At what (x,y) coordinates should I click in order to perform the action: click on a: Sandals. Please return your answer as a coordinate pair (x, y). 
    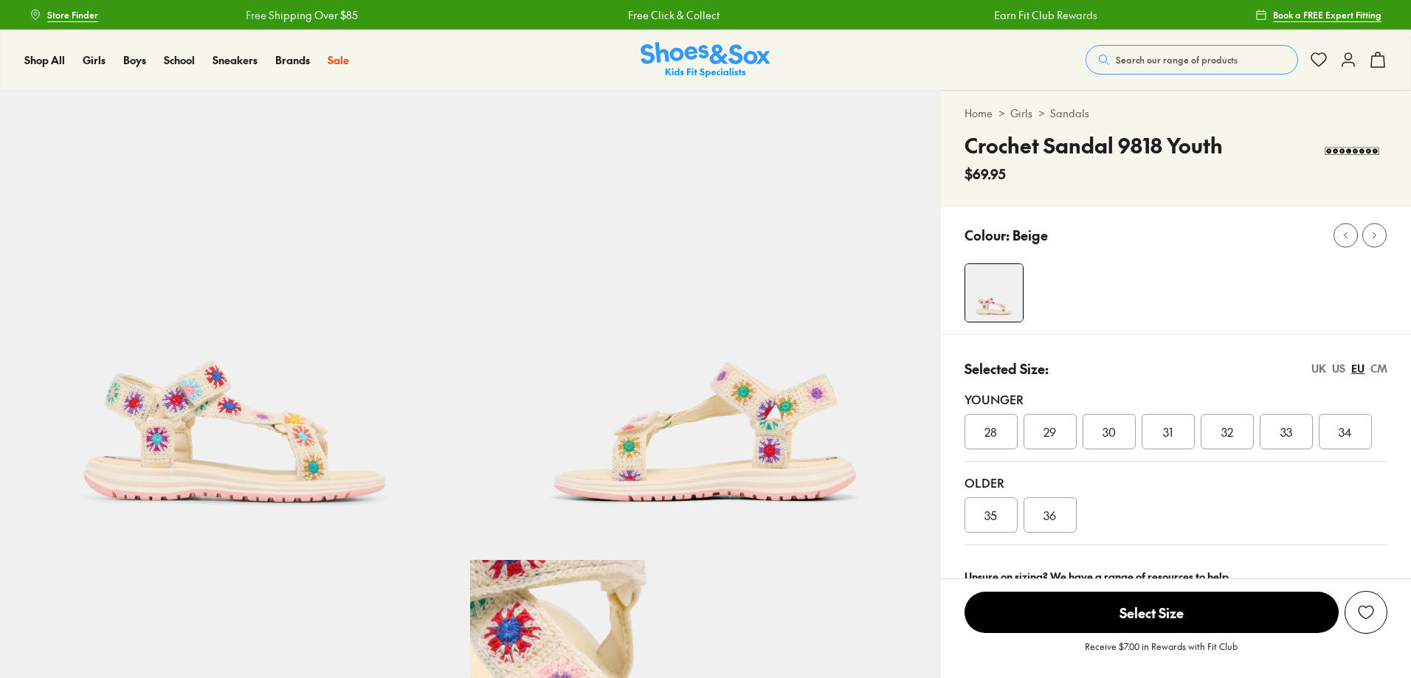
    Looking at the image, I should click on (1069, 113).